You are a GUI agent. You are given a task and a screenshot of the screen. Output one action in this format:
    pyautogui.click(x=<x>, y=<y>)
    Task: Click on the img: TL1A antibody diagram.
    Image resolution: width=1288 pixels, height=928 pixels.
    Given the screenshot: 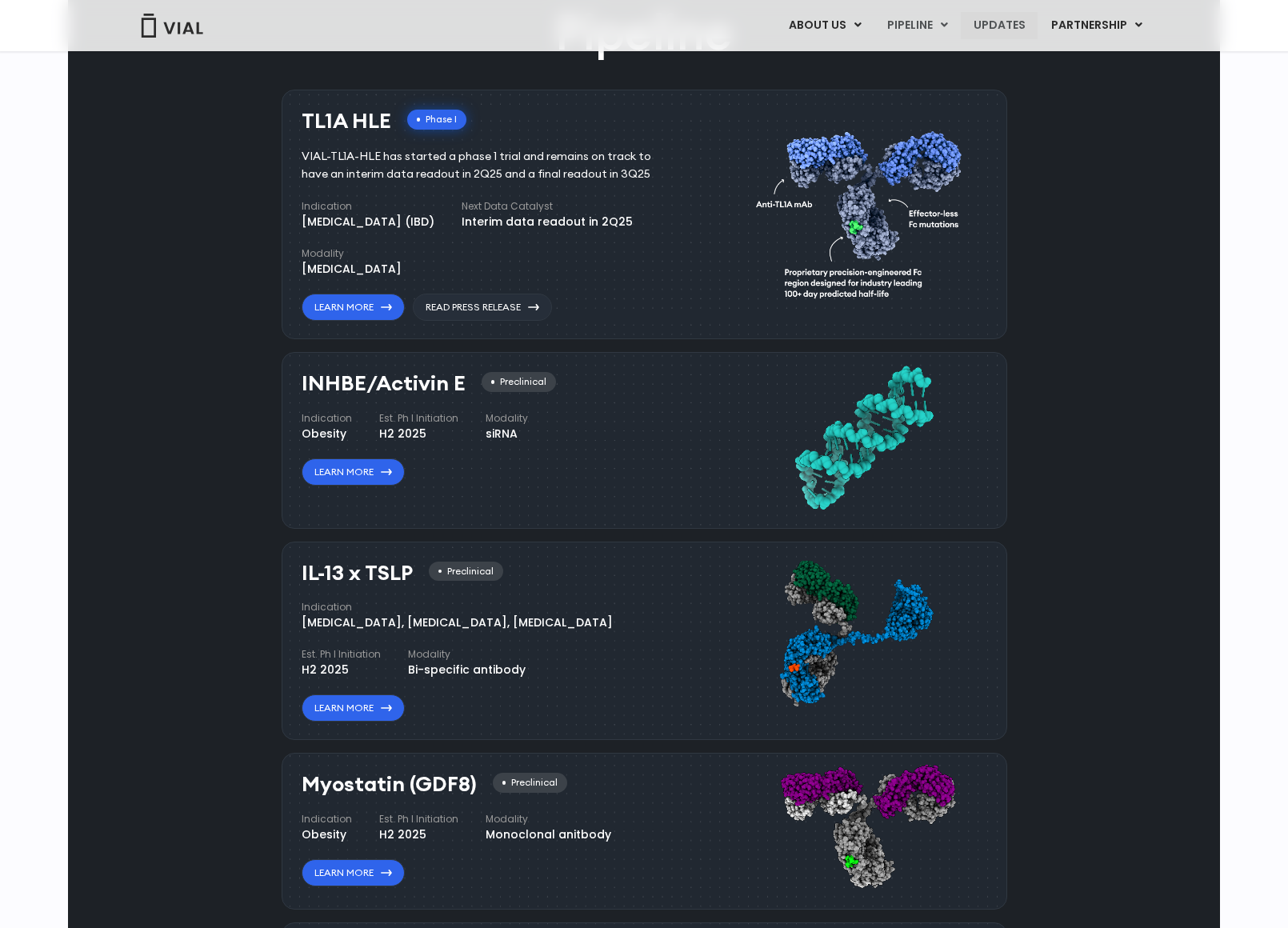 What is the action you would take?
    pyautogui.click(x=863, y=211)
    